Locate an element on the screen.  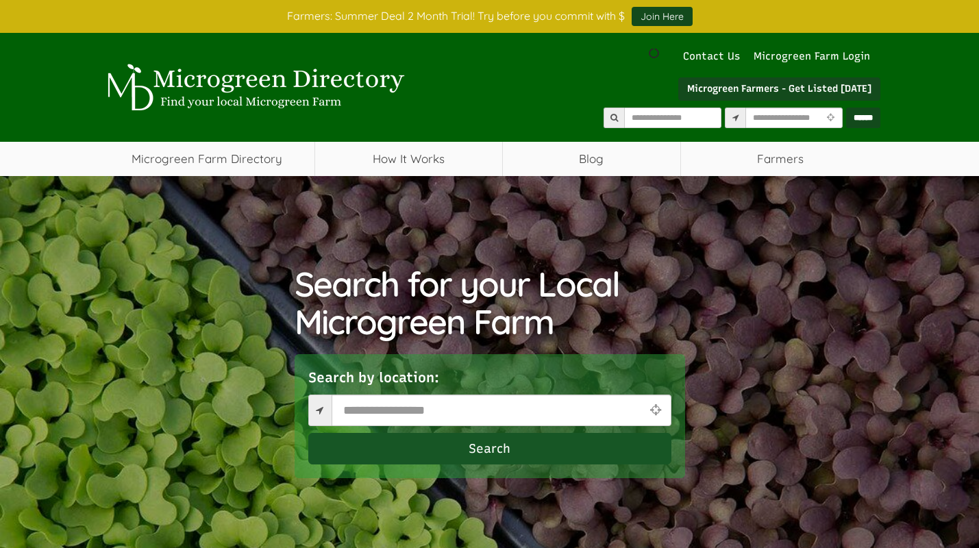
a: Blog is located at coordinates (591, 159).